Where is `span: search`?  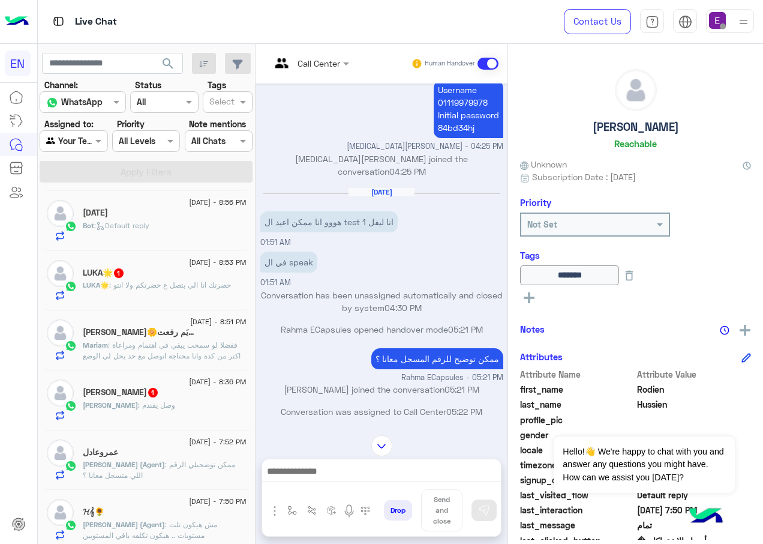 span: search is located at coordinates (168, 64).